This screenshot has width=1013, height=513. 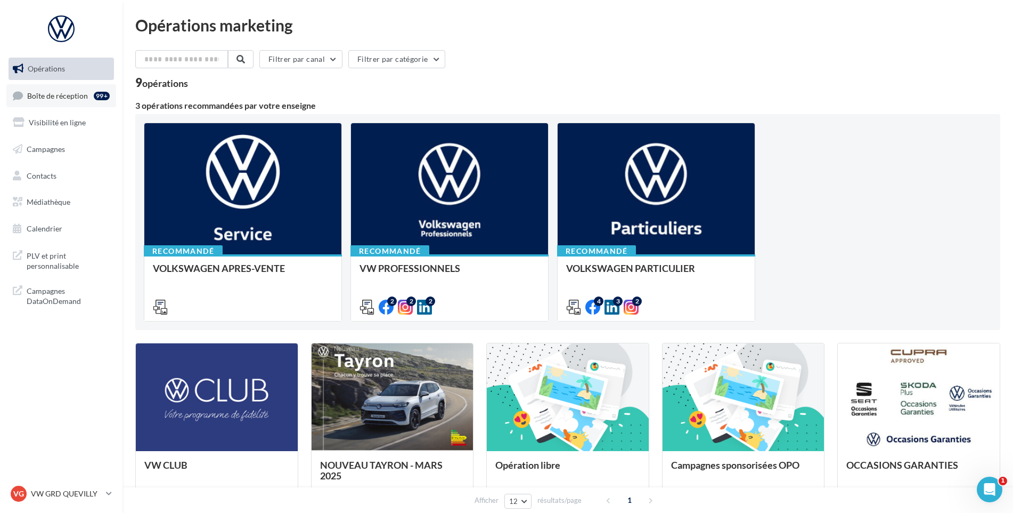 I want to click on span: Boîte de réception, so click(x=58, y=95).